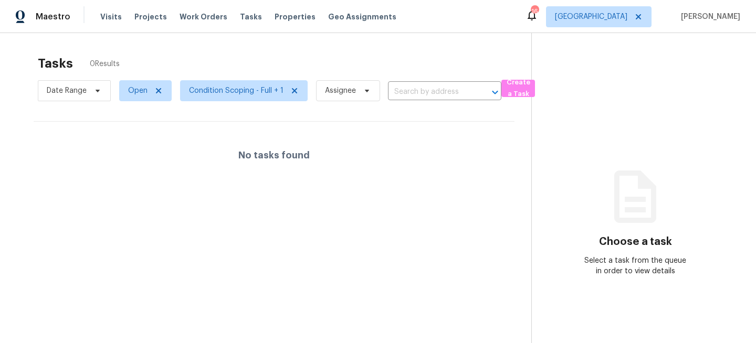  Describe the element at coordinates (535, 12) in the screenshot. I see `div: 16` at that location.